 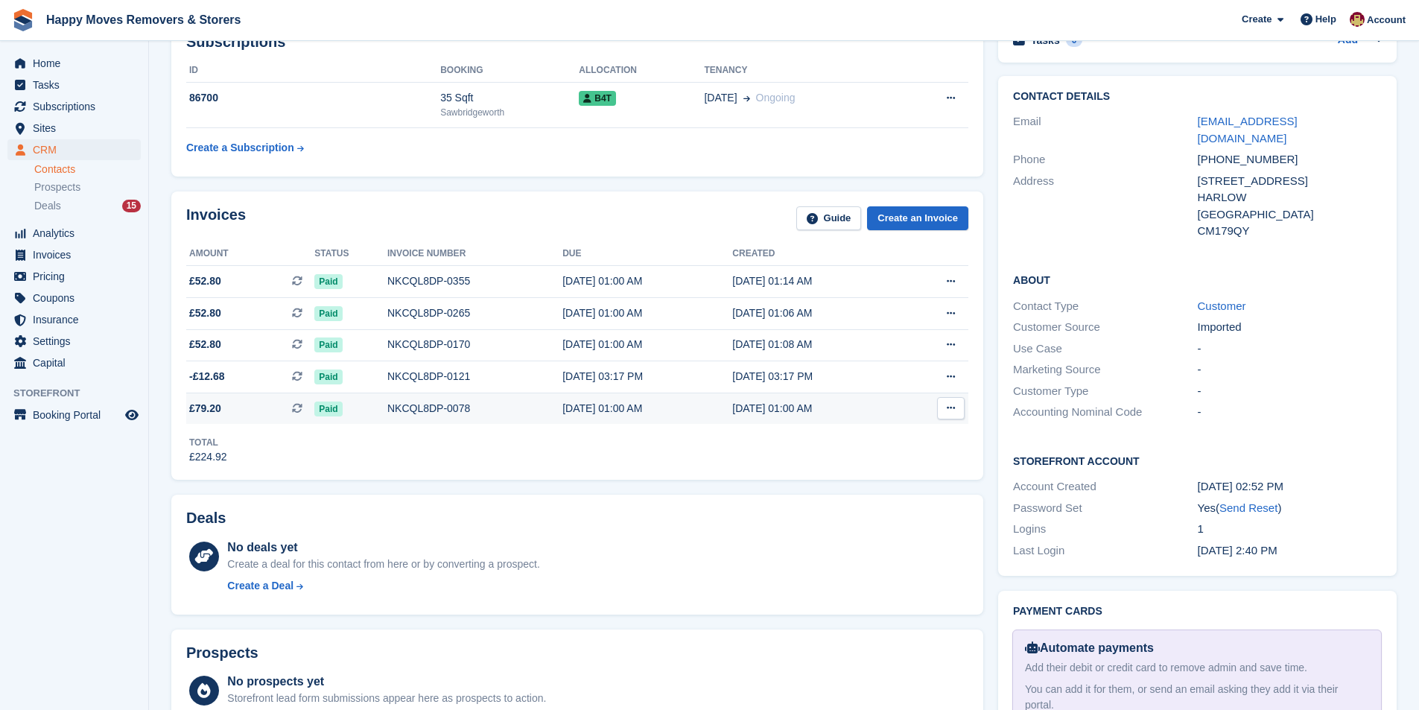 I want to click on span: Sites, so click(x=77, y=128).